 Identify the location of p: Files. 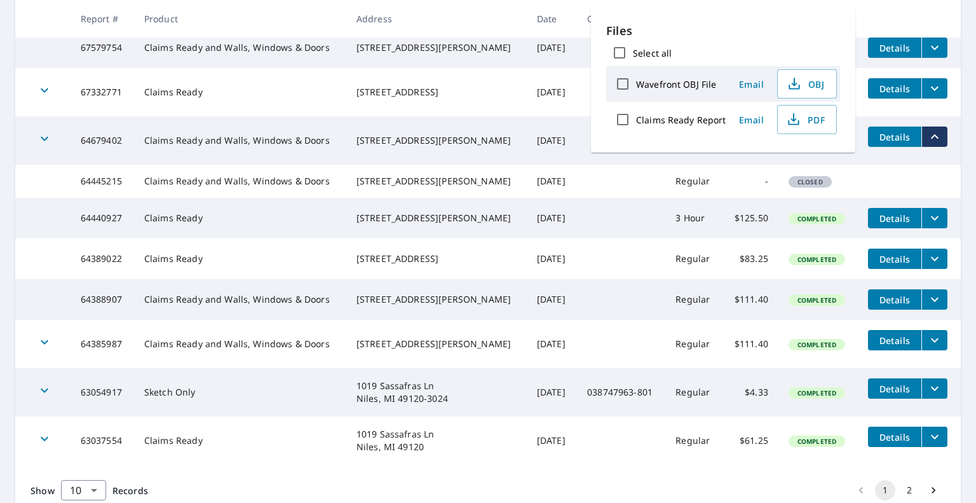
(723, 31).